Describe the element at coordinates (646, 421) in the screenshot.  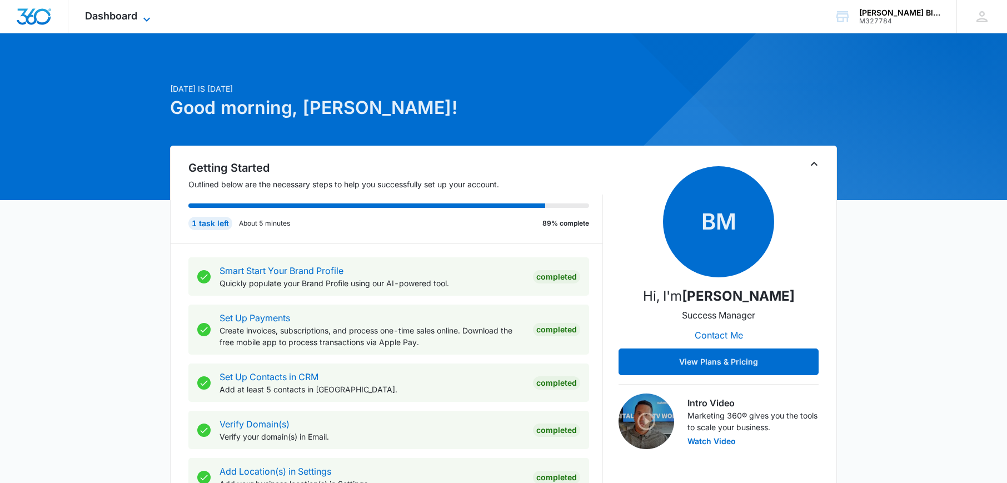
I see `img: Intro Video` at that location.